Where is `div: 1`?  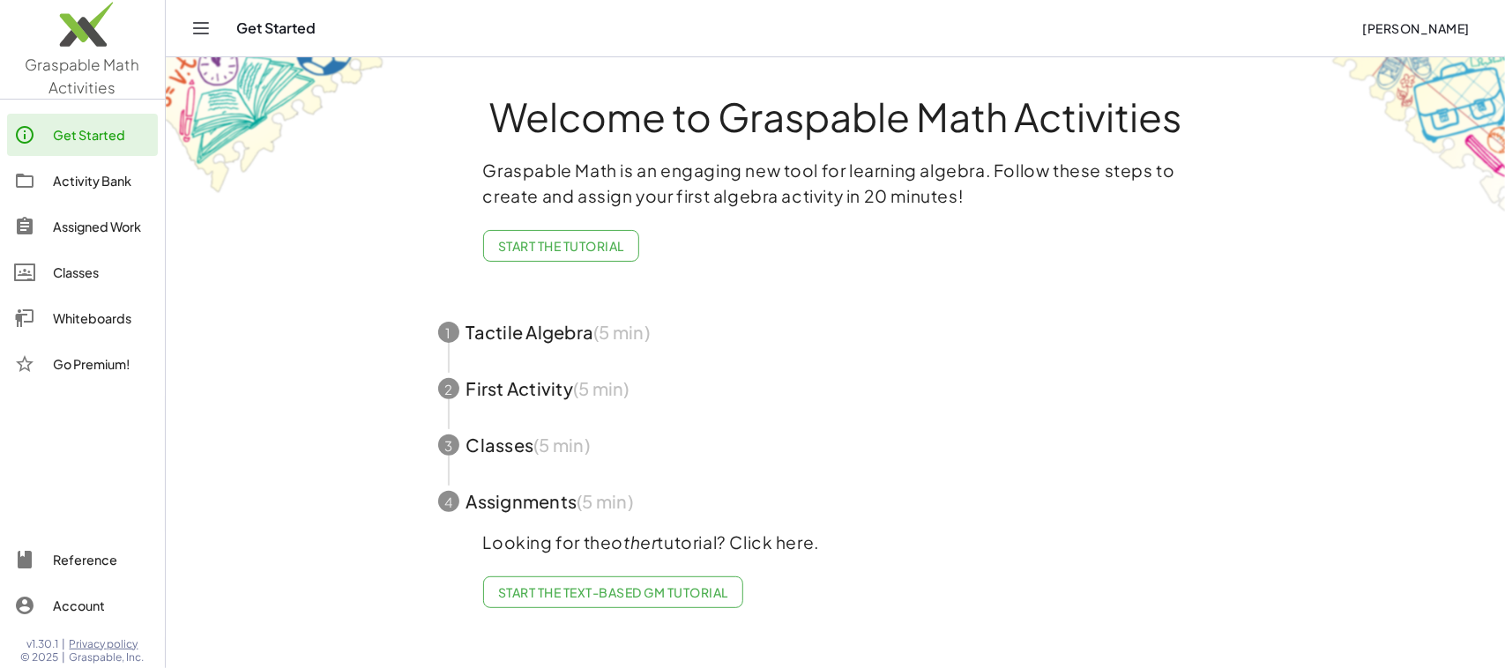
div: 1 is located at coordinates (449, 332).